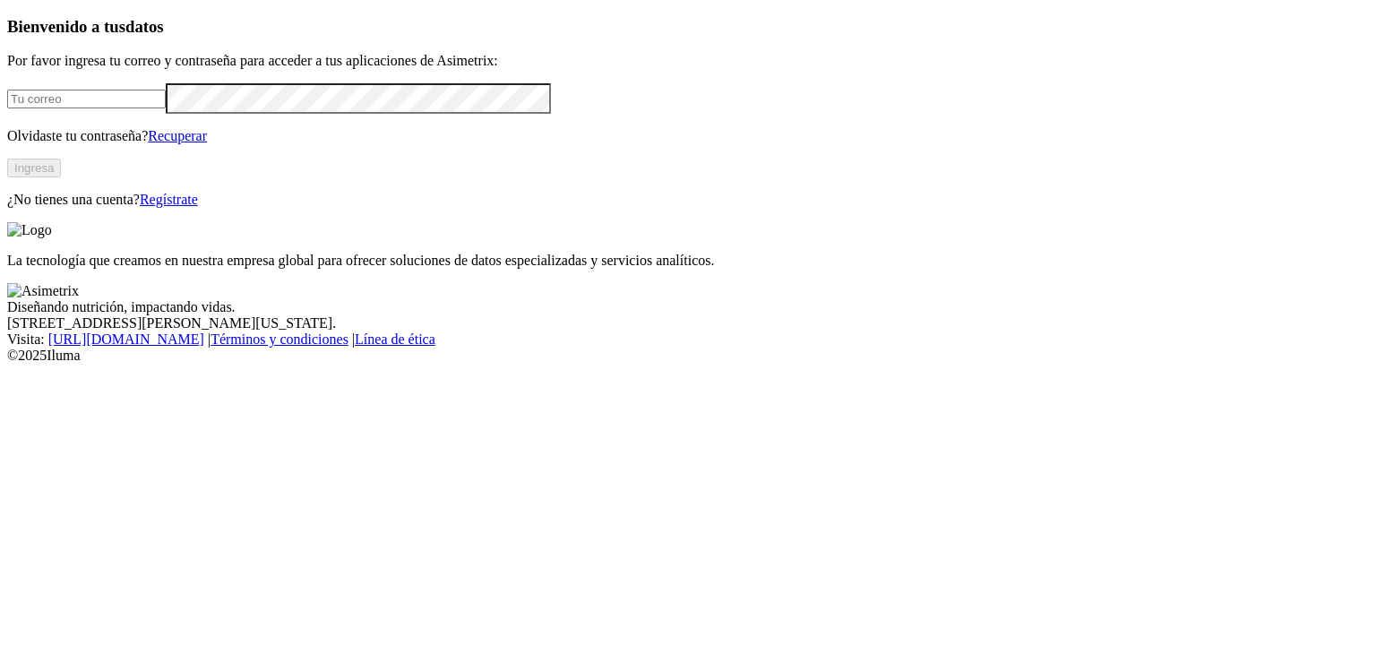 The height and width of the screenshot is (654, 1376). Describe the element at coordinates (688, 136) in the screenshot. I see `p: Olvidaste tu contraseña?` at that location.